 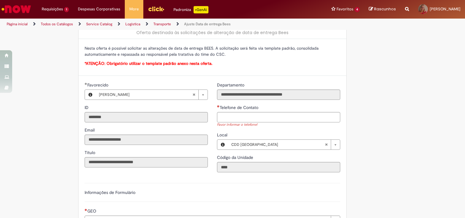 I want to click on input: ID, so click(x=146, y=117).